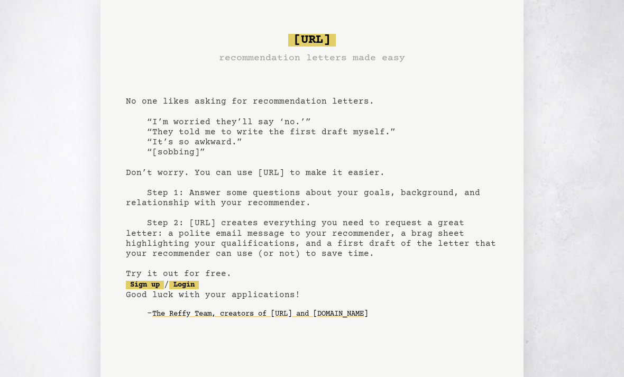 The height and width of the screenshot is (377, 624). I want to click on h3: recommendation letters made easy, so click(312, 58).